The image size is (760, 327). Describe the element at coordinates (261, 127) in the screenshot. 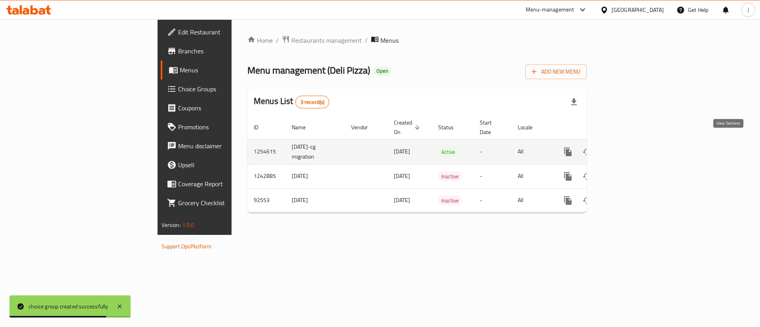

I see `span: ID` at that location.